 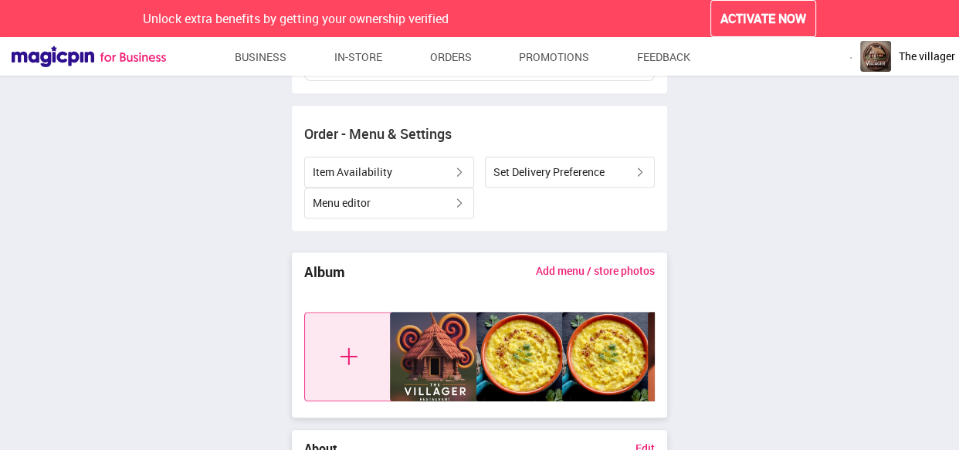 I want to click on img: logo, so click(x=876, y=56).